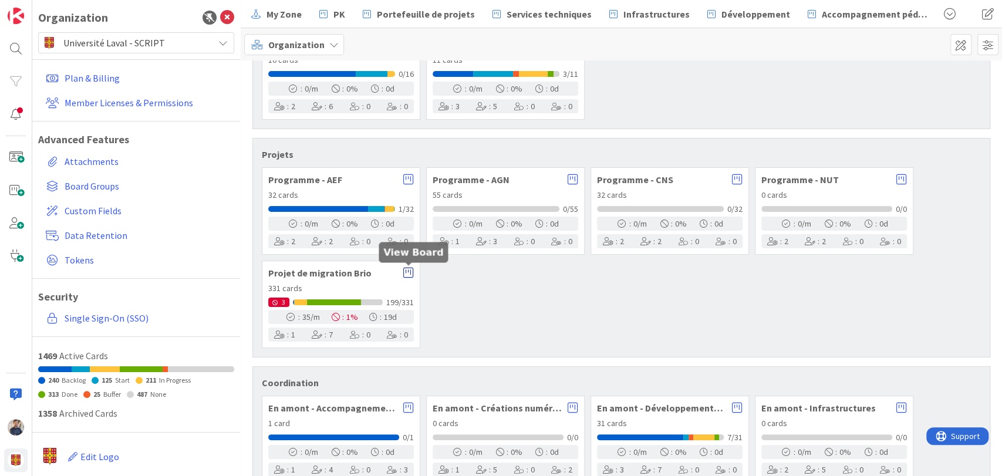  I want to click on span: Done, so click(69, 394).